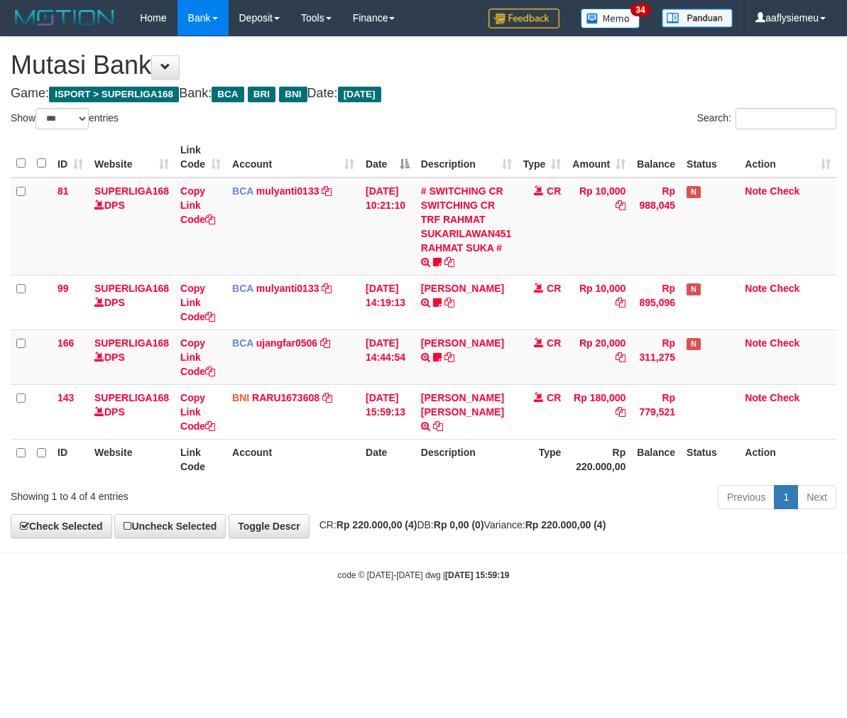 The height and width of the screenshot is (718, 847). What do you see at coordinates (599, 157) in the screenshot?
I see `th: Amount: activate to sort column ascending` at bounding box center [599, 157].